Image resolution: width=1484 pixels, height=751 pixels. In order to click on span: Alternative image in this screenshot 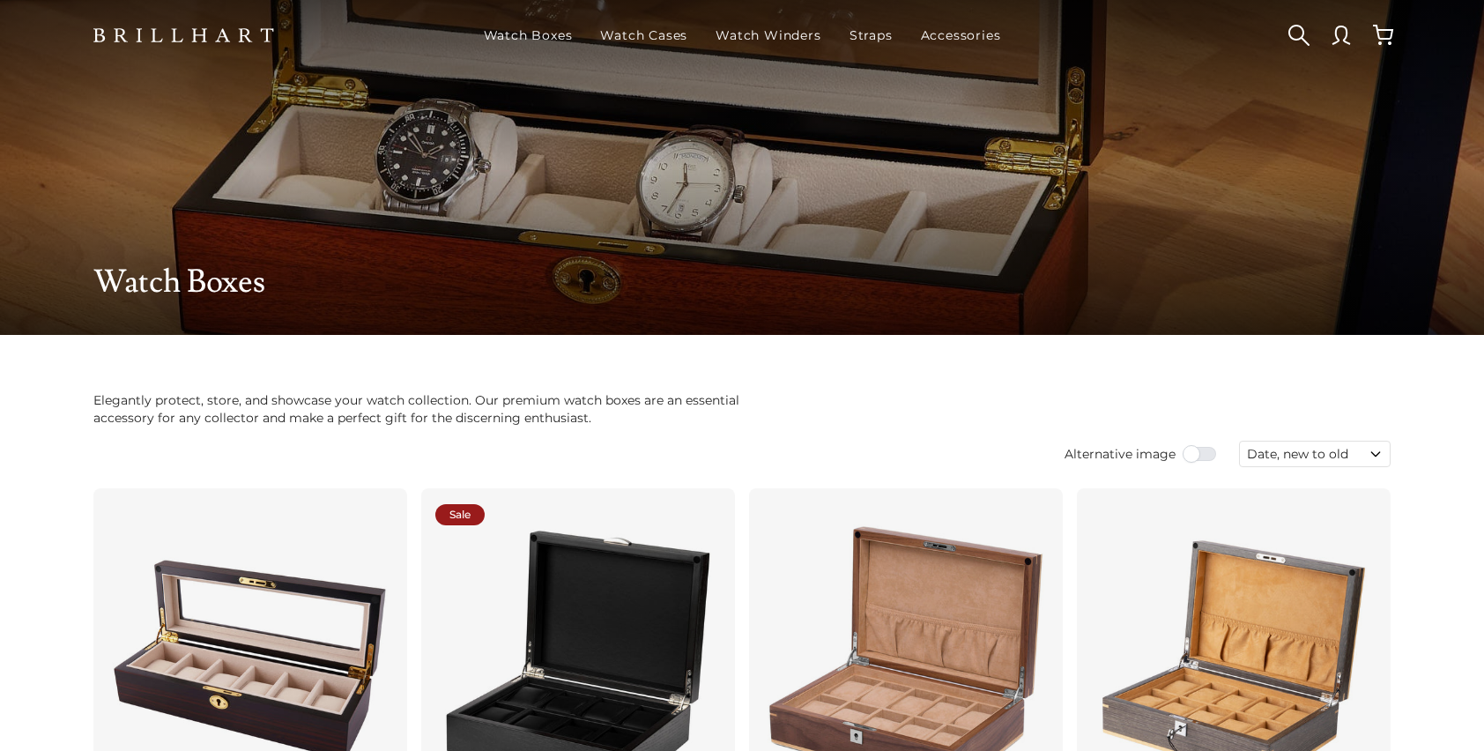, I will do `click(1120, 454)`.